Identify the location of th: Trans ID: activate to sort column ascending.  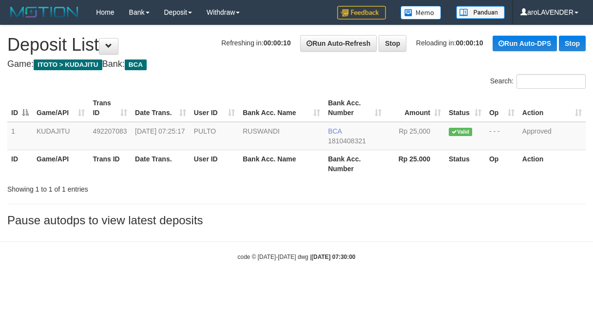
(110, 108).